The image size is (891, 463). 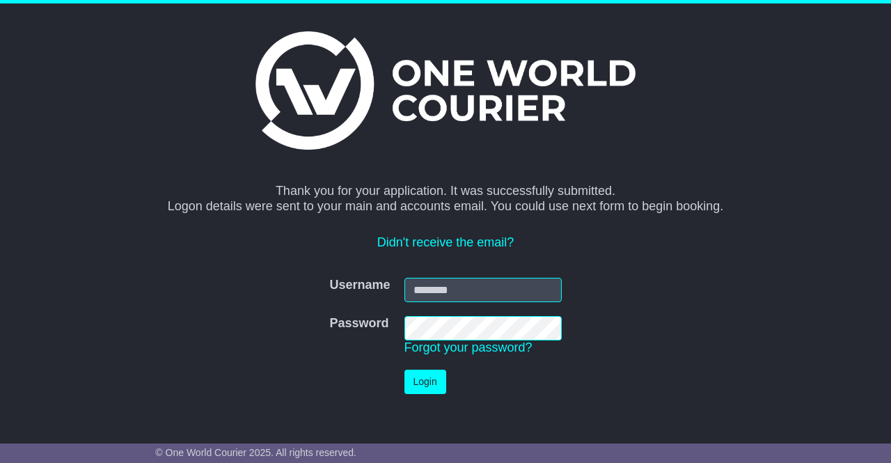 I want to click on span: Thank you for your application. It was successfully submitted. Logon details were sent to your ma..., so click(x=445, y=198).